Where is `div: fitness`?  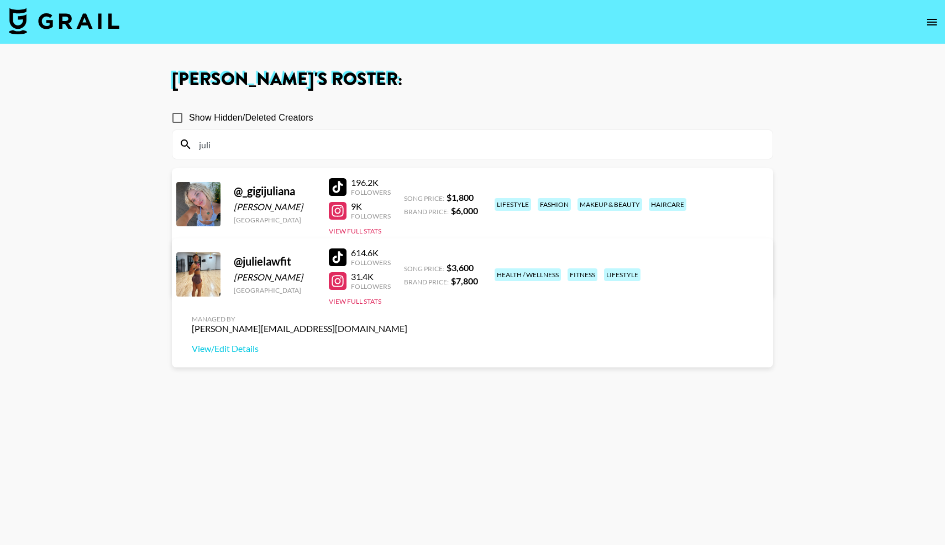 div: fitness is located at coordinates (583, 274).